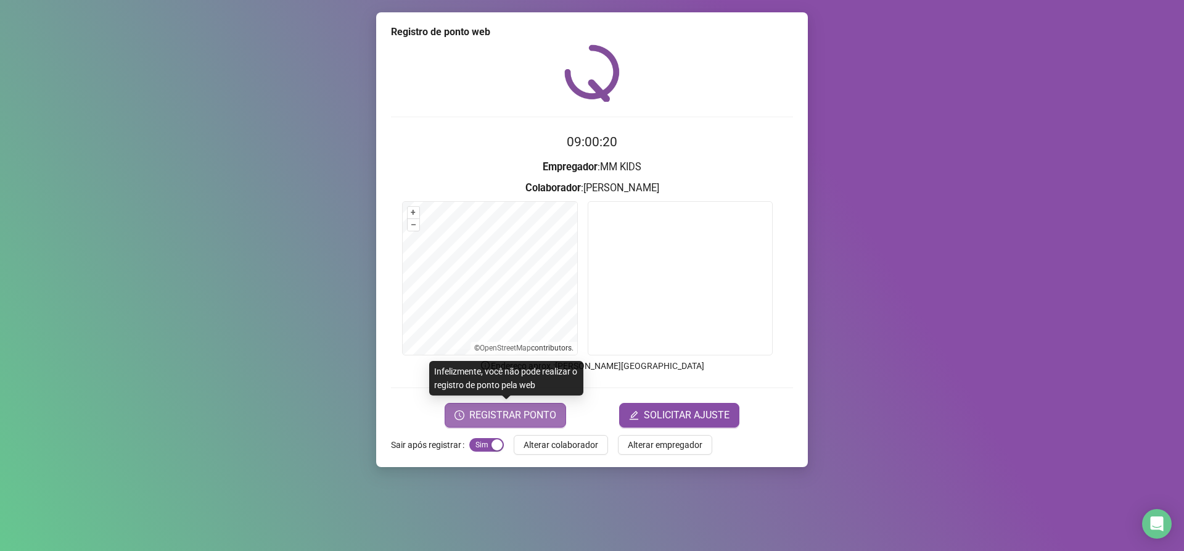 The height and width of the screenshot is (551, 1184). I want to click on button: Alterar empregador, so click(665, 445).